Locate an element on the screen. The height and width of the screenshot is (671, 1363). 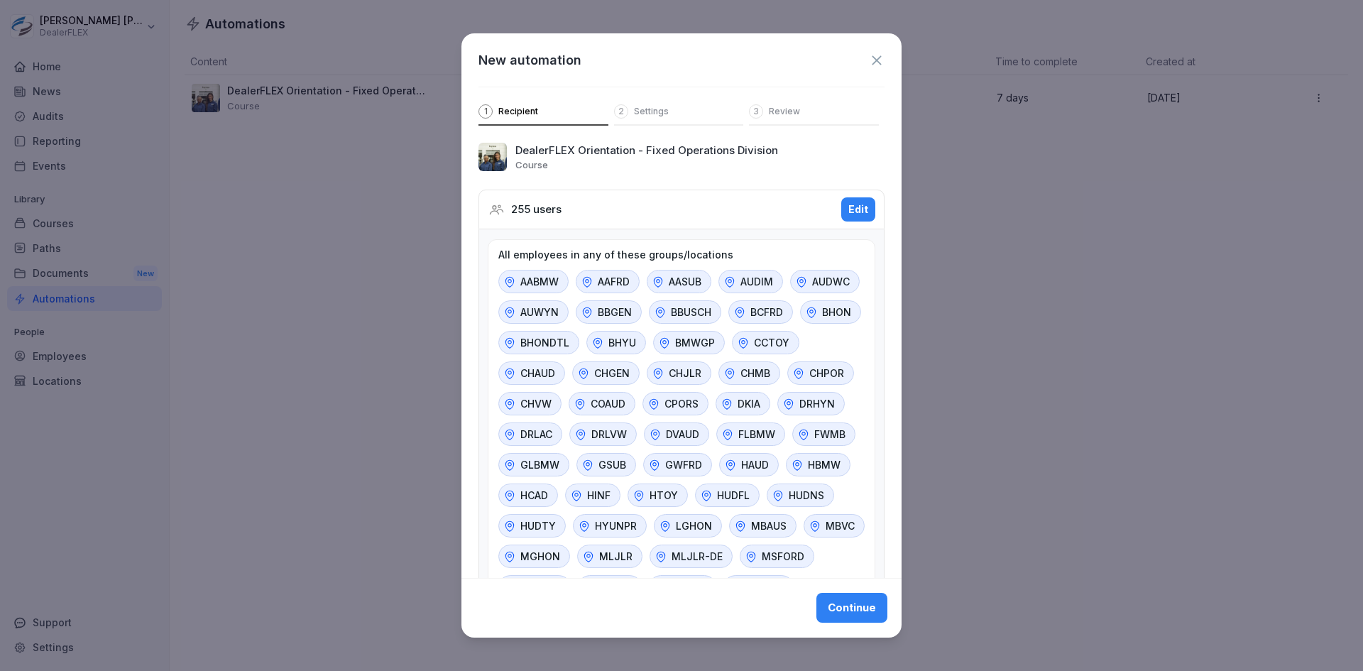
p: BHONDTL is located at coordinates (545, 342).